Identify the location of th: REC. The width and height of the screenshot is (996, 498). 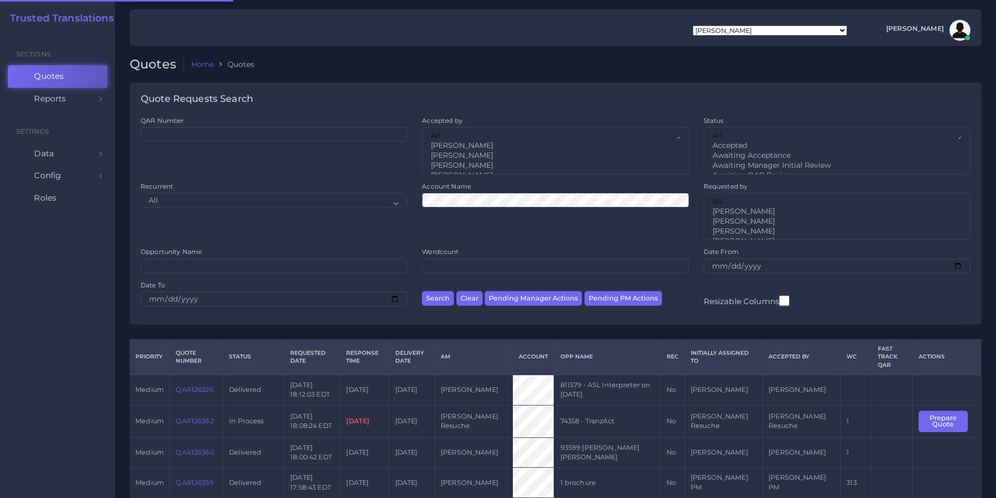
(672, 357).